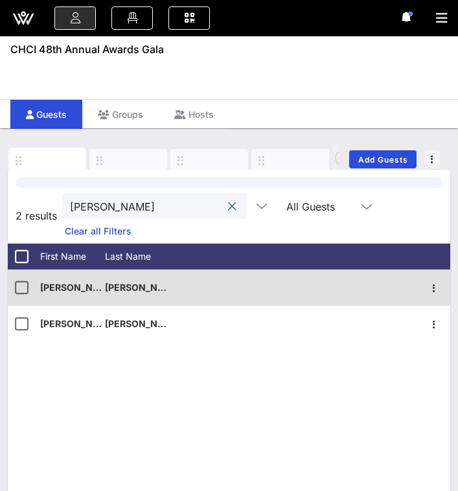 Image resolution: width=458 pixels, height=491 pixels. I want to click on button: Add Guests, so click(382, 159).